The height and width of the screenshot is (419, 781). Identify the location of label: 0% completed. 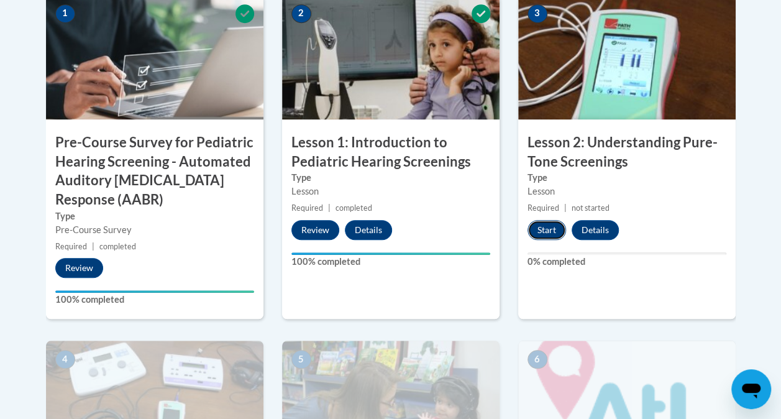
(627, 262).